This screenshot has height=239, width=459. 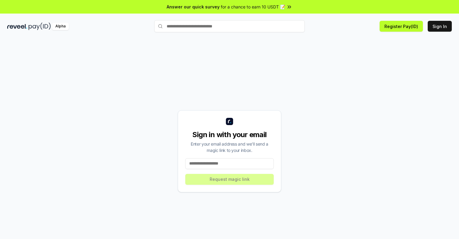 What do you see at coordinates (60, 26) in the screenshot?
I see `div: Alpha` at bounding box center [60, 26].